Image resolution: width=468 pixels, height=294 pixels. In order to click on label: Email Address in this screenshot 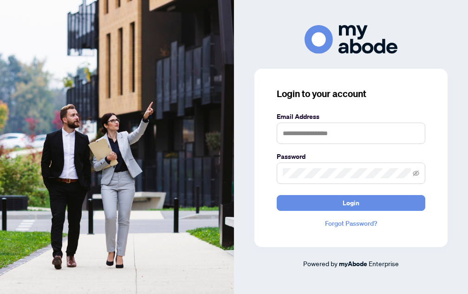, I will do `click(351, 117)`.